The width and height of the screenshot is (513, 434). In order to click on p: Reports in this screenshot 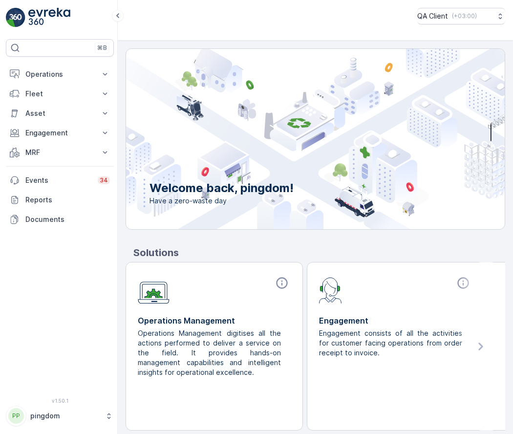, I will do `click(67, 200)`.